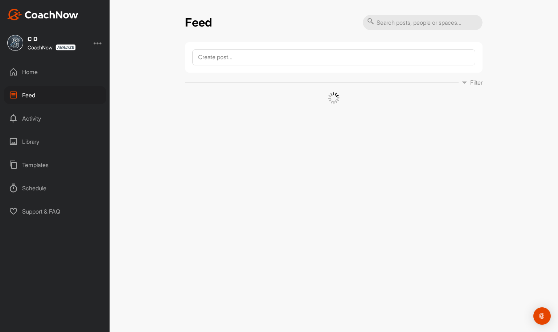 The width and height of the screenshot is (558, 332). I want to click on div: Open Intercom Messenger, so click(542, 316).